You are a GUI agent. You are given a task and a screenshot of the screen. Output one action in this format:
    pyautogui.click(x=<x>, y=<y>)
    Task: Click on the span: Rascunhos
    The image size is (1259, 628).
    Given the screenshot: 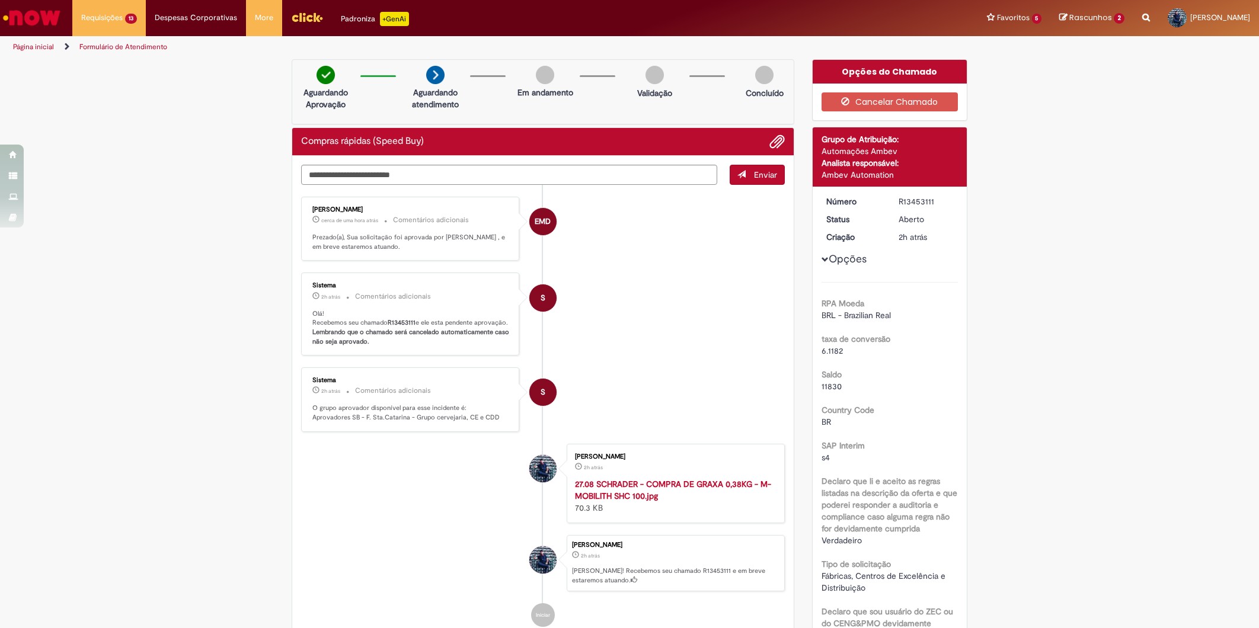 What is the action you would take?
    pyautogui.click(x=1091, y=17)
    